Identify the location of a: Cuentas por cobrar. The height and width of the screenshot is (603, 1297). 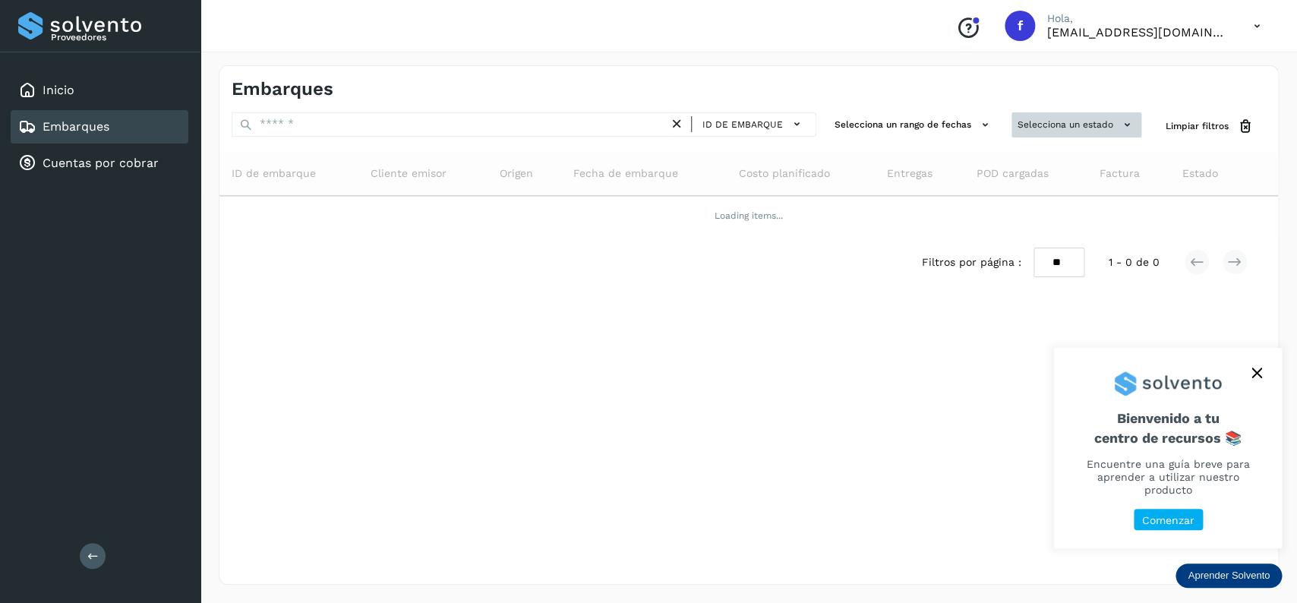
(100, 162).